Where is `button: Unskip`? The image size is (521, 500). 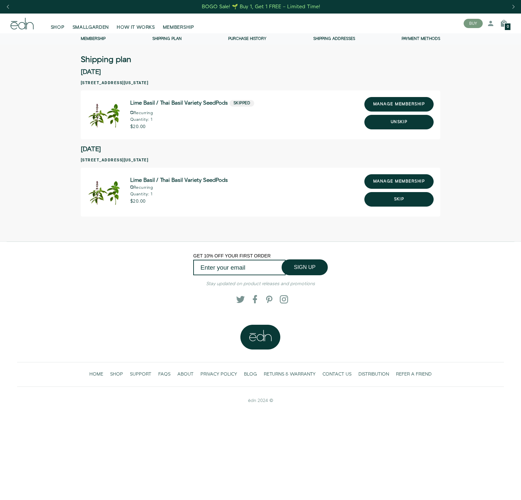
button: Unskip is located at coordinates (399, 122).